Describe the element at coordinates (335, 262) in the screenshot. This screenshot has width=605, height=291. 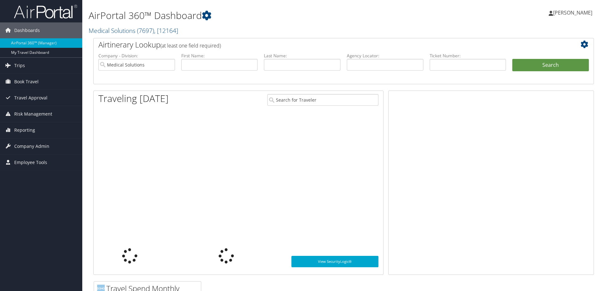
I see `a: View SecurityLogic®` at that location.